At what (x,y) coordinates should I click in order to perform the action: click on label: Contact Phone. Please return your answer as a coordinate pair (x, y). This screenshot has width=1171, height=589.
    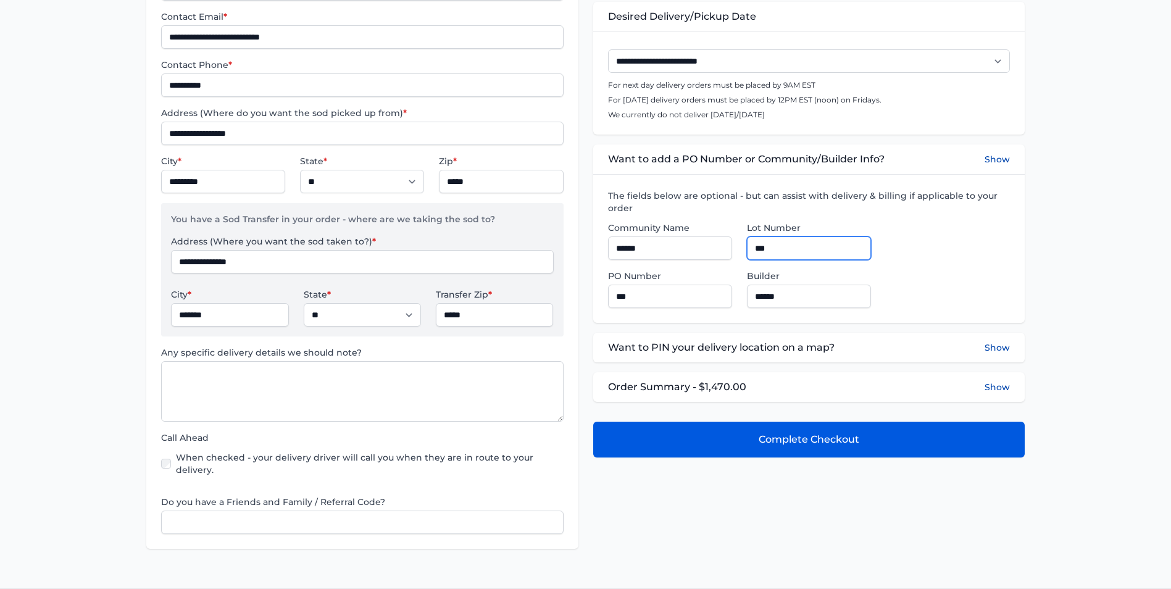
    Looking at the image, I should click on (362, 65).